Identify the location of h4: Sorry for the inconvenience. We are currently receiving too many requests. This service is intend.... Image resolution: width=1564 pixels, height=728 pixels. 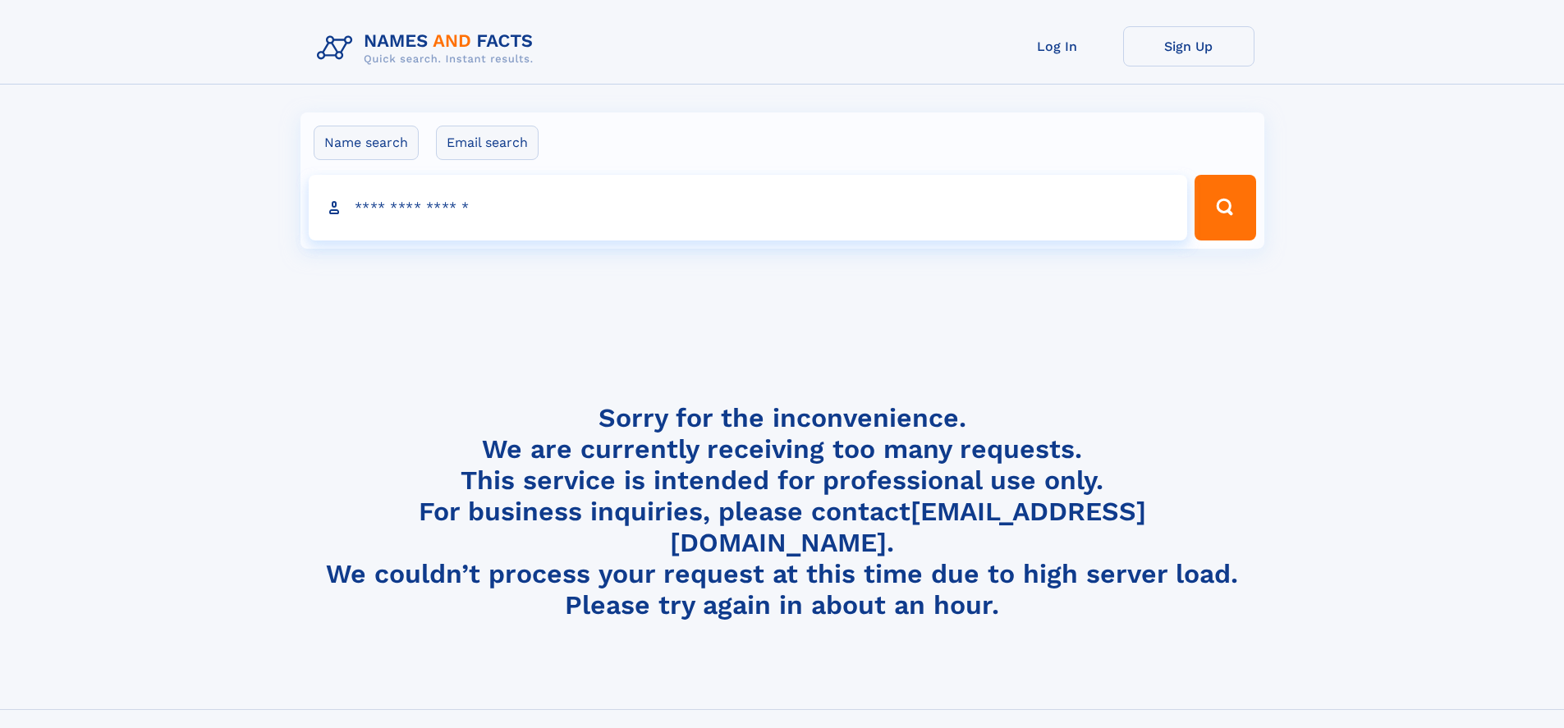
(782, 512).